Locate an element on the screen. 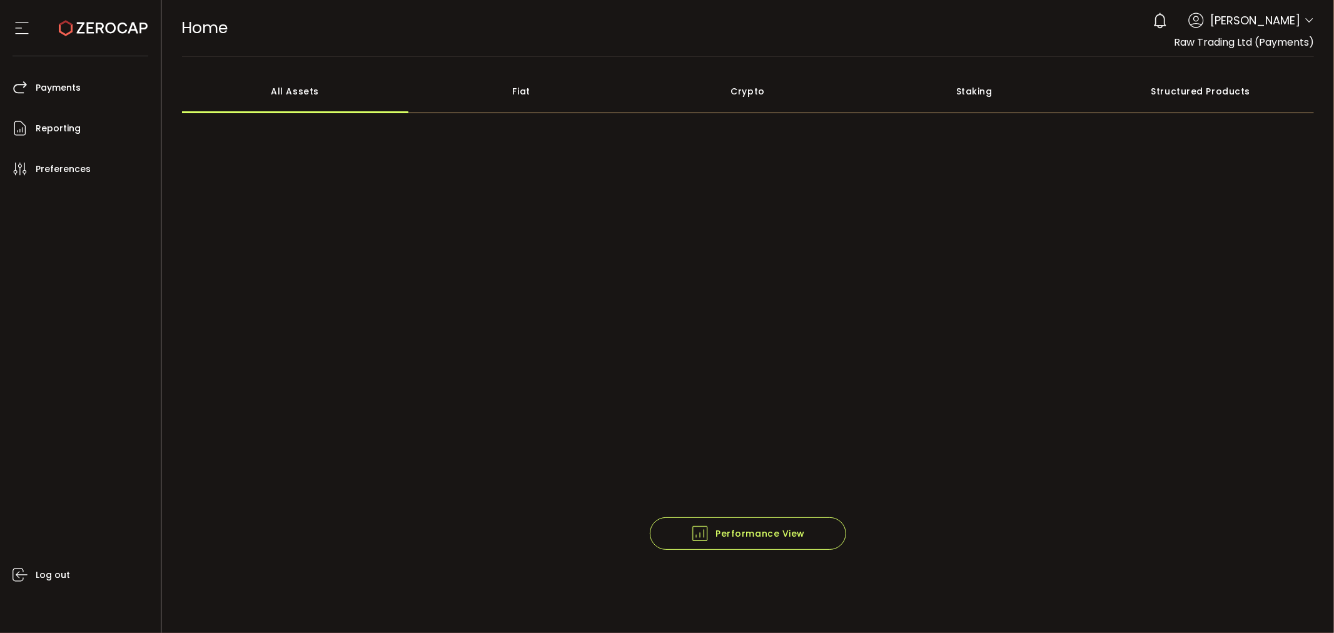  span: Performance View is located at coordinates (747, 533).